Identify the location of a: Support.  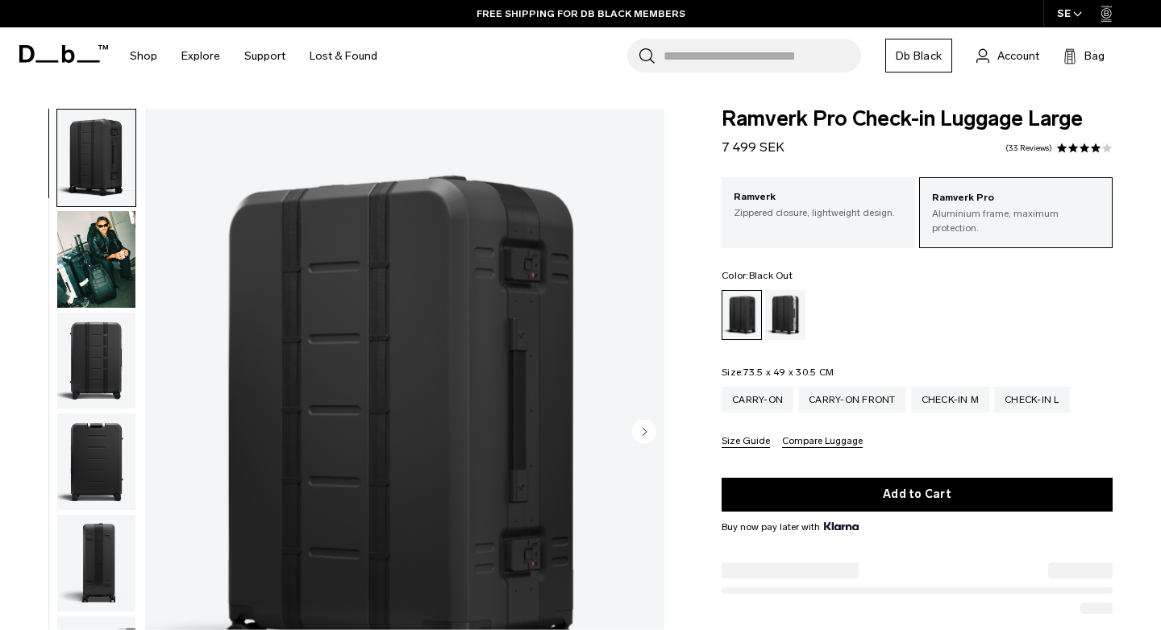
(264, 56).